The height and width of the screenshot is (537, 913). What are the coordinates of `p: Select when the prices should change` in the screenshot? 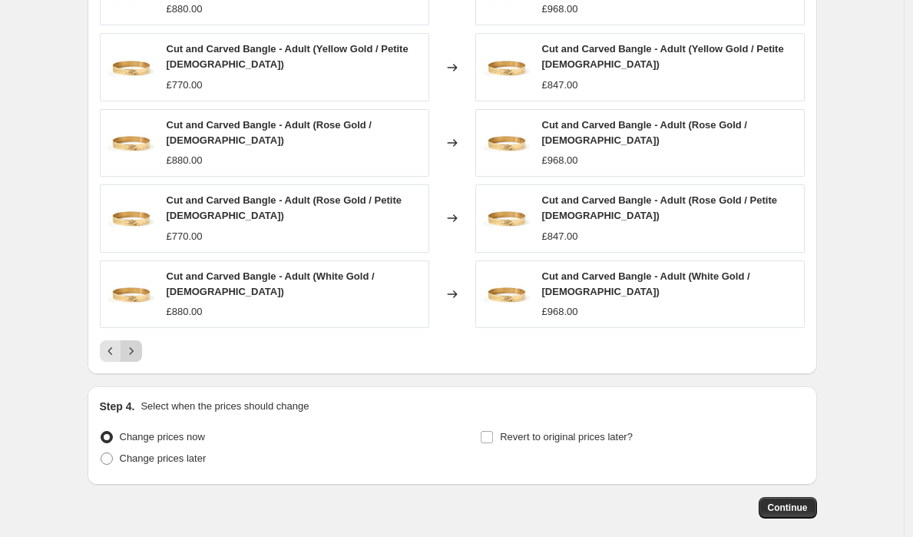 It's located at (224, 406).